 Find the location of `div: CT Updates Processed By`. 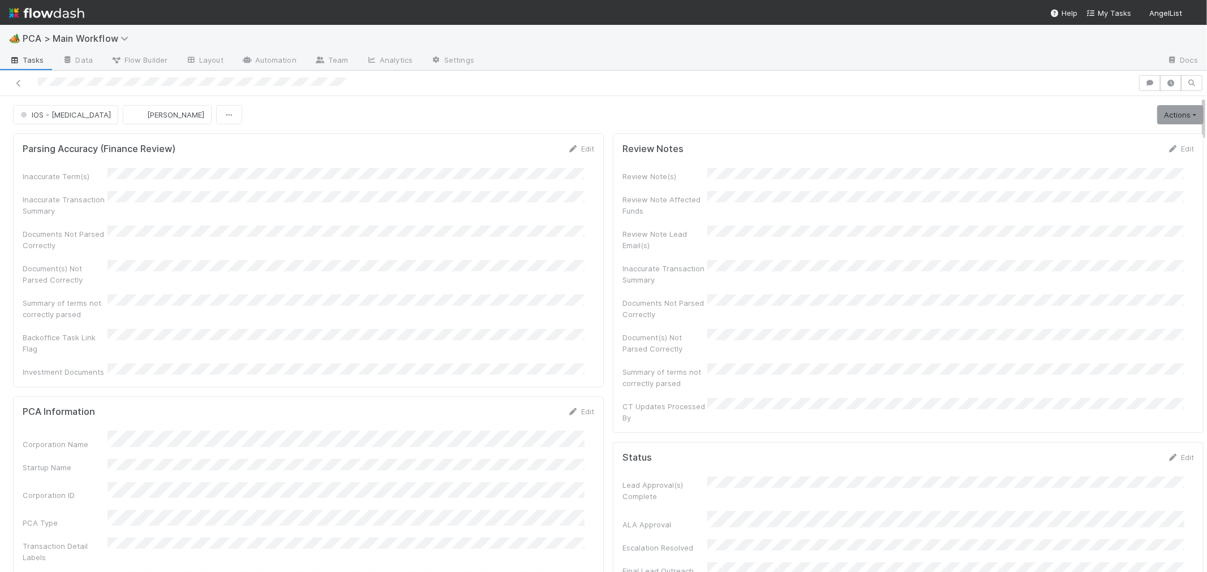

div: CT Updates Processed By is located at coordinates (665, 412).